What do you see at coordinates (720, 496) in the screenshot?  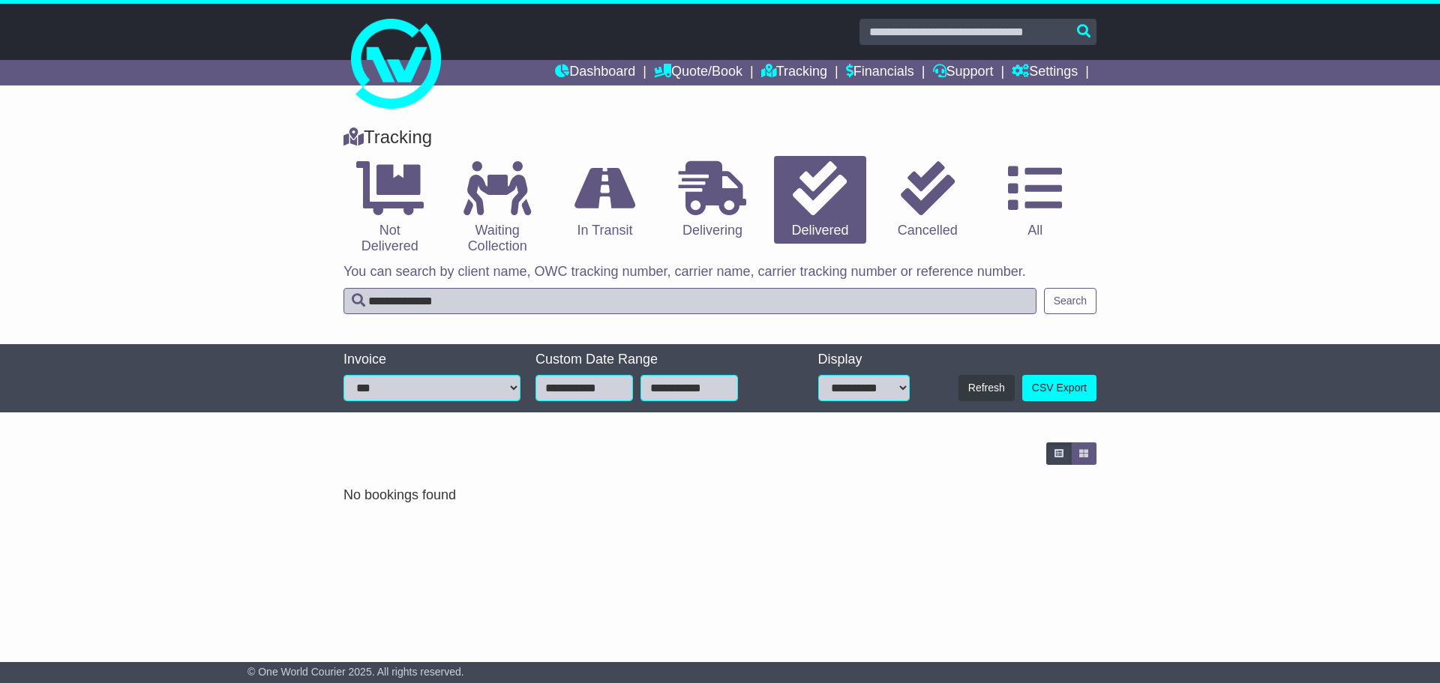 I see `div: No bookings found` at bounding box center [720, 496].